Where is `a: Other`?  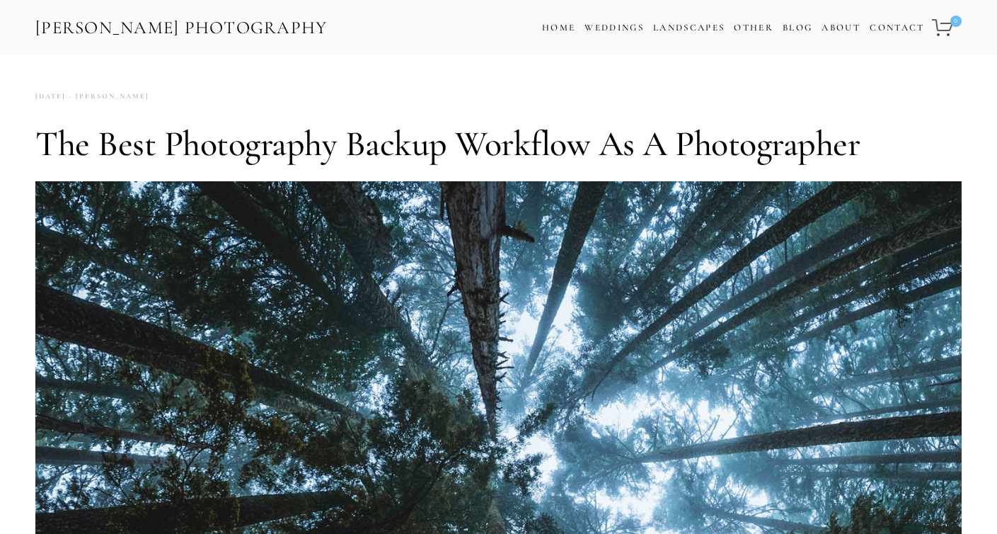
a: Other is located at coordinates (754, 28).